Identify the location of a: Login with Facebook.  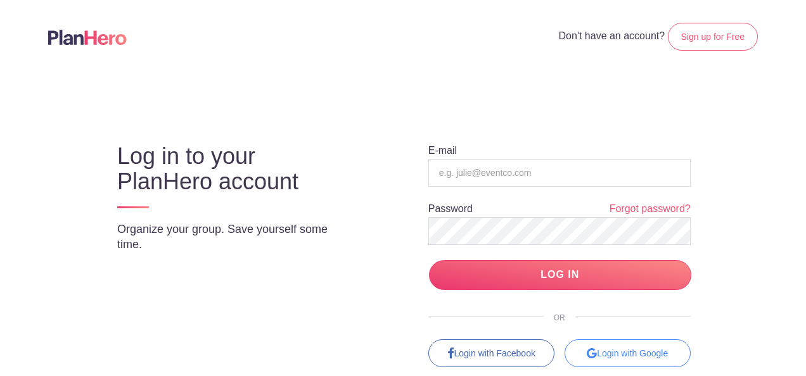
(491, 354).